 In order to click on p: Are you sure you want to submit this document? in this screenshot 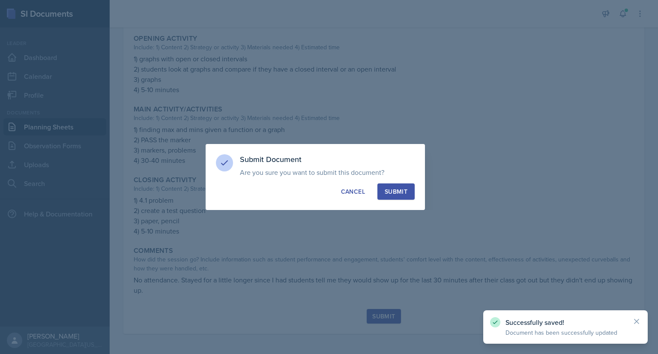, I will do `click(328, 172)`.